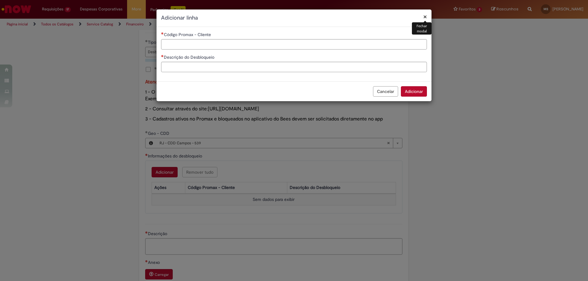 The image size is (588, 281). I want to click on input: Descrição do Desbloqueio, so click(294, 67).